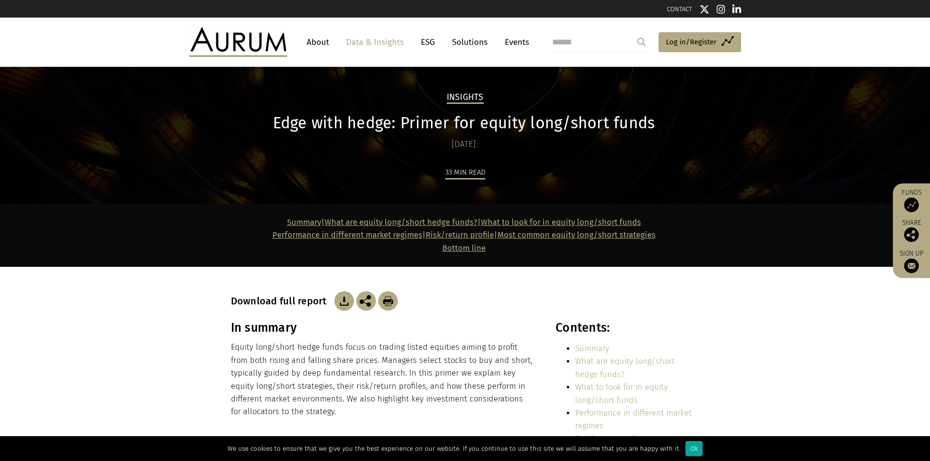 The height and width of the screenshot is (461, 930). Describe the element at coordinates (464, 248) in the screenshot. I see `a: Bottom line` at that location.